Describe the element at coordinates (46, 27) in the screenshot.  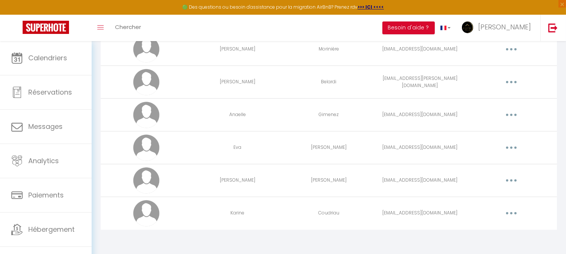
I see `img: Super Booking` at that location.